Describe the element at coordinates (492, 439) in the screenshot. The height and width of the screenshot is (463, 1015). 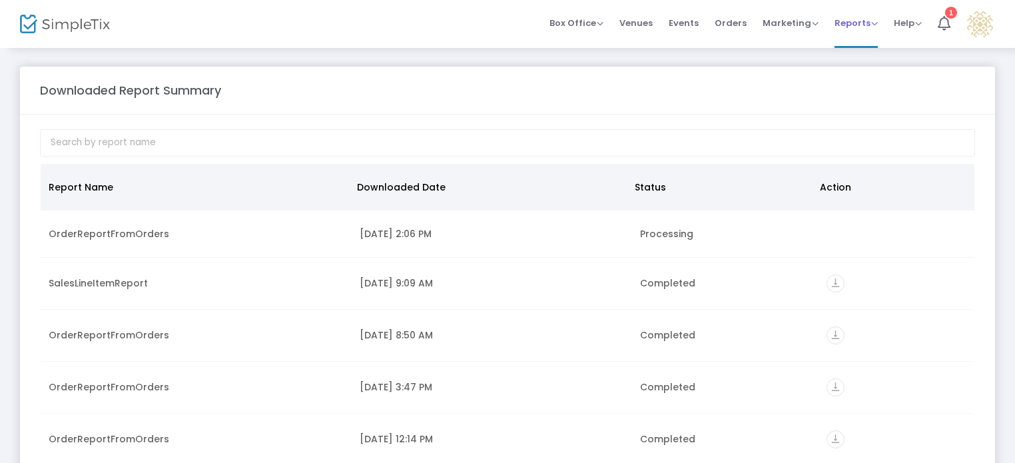
I see `div: 9/16/2025 12:14 PM` at that location.